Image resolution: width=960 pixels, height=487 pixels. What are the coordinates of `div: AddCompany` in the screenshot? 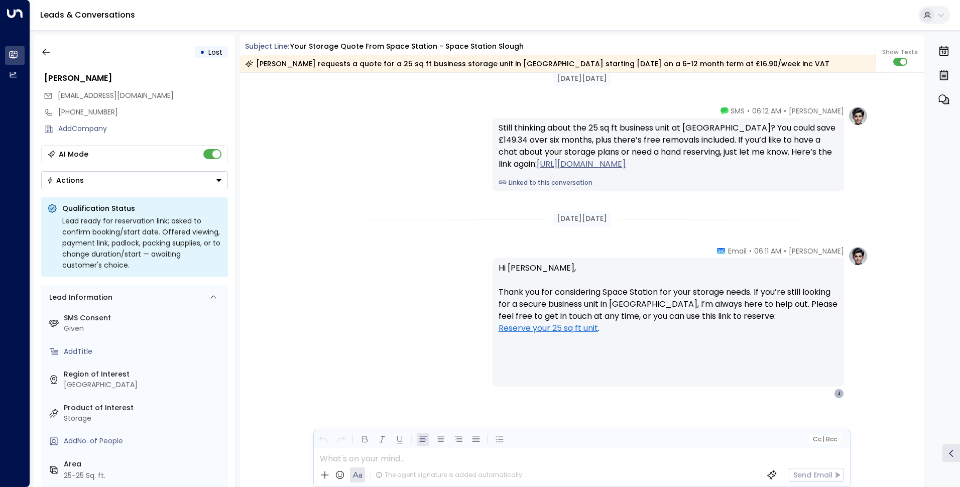 It's located at (143, 128).